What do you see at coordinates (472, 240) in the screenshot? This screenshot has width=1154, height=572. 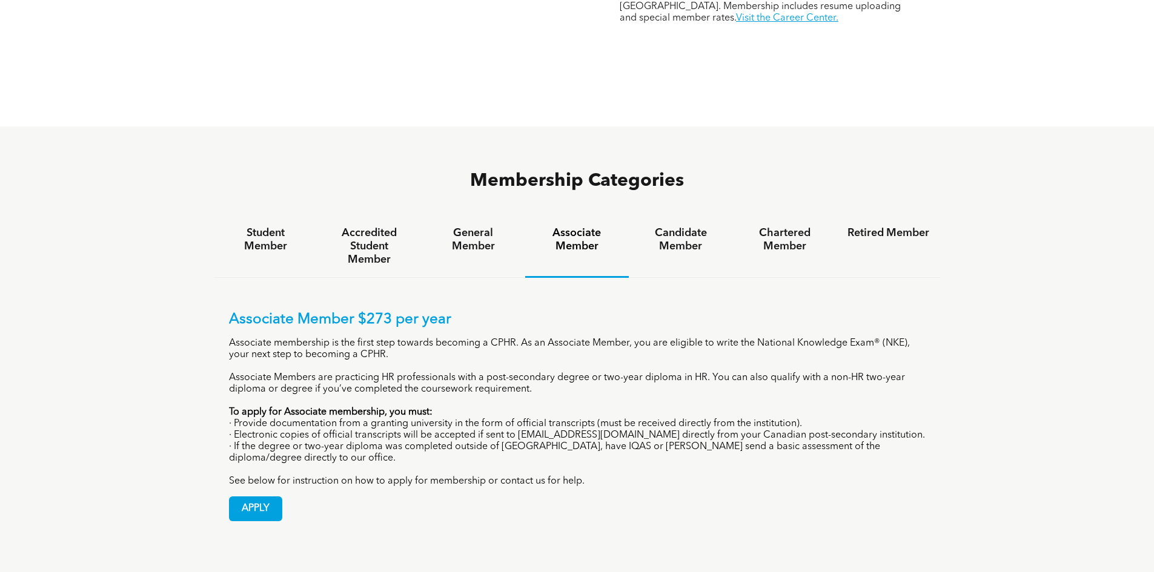 I see `h4: General Member` at bounding box center [472, 240].